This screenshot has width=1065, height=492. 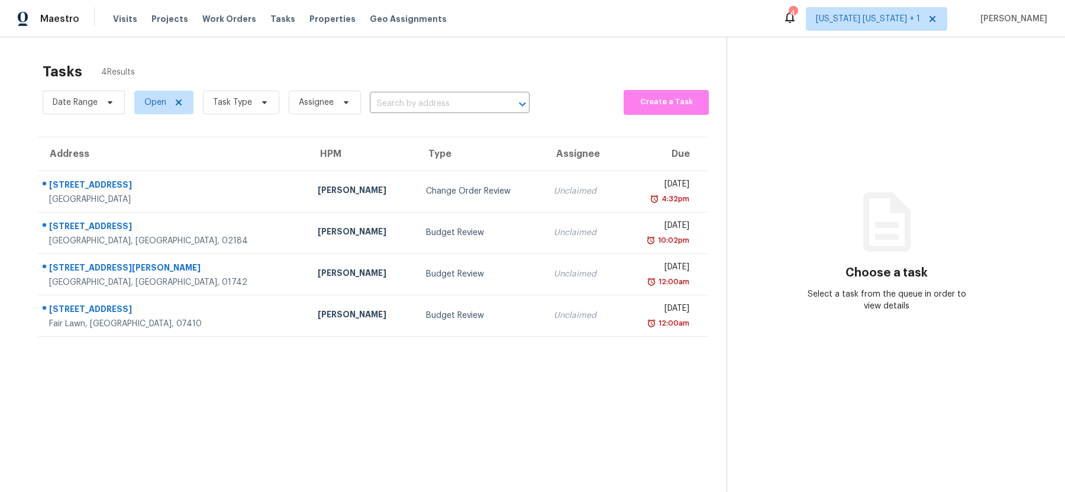 What do you see at coordinates (229, 19) in the screenshot?
I see `span: Work Orders` at bounding box center [229, 19].